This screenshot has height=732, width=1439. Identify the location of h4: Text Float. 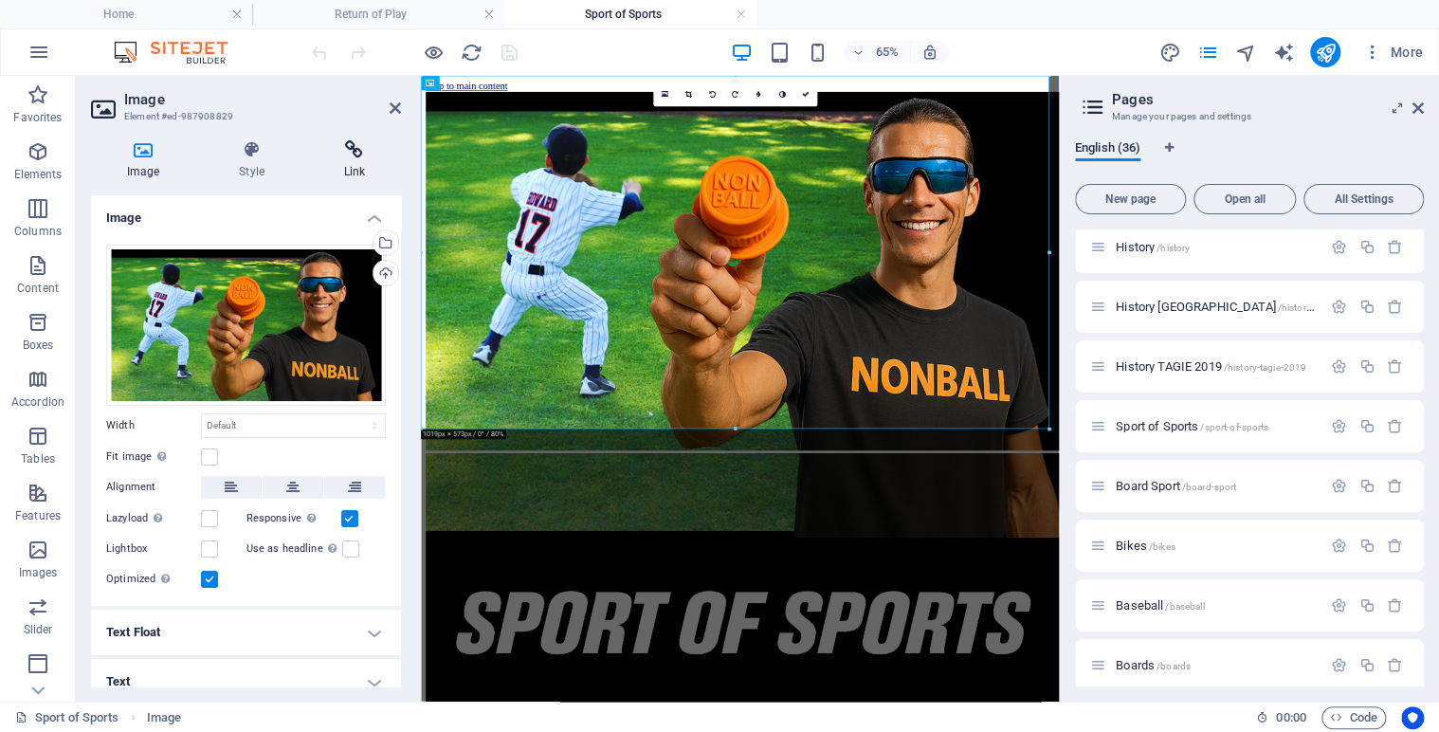
(245, 632).